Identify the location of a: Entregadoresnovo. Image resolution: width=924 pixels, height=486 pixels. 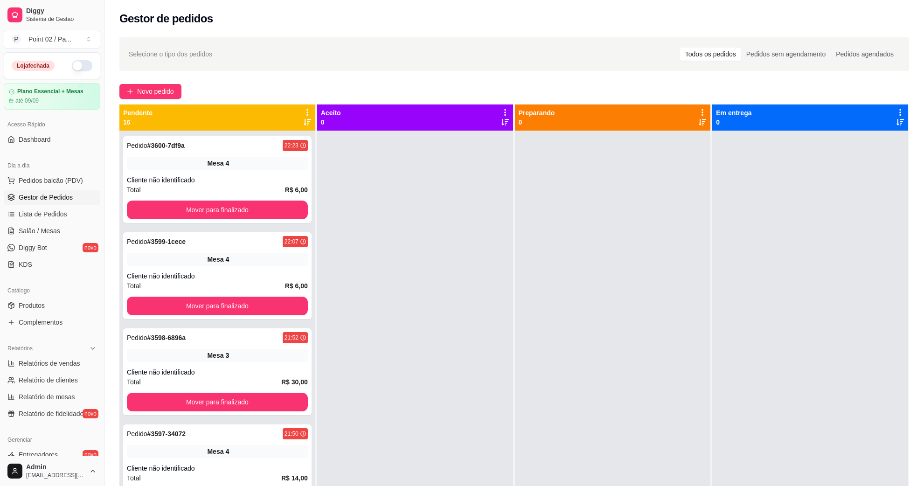
(52, 455).